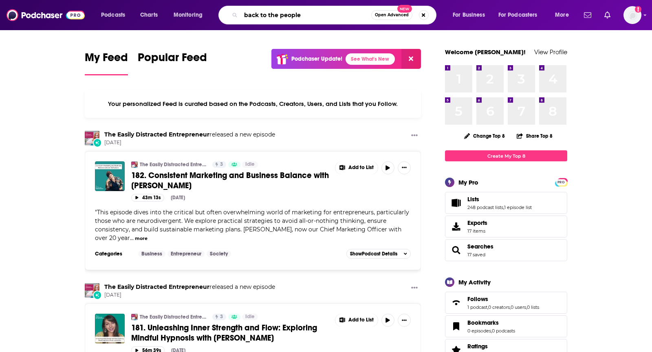 Image resolution: width=652 pixels, height=352 pixels. What do you see at coordinates (477, 255) in the screenshot?
I see `a: 17 saved` at bounding box center [477, 255].